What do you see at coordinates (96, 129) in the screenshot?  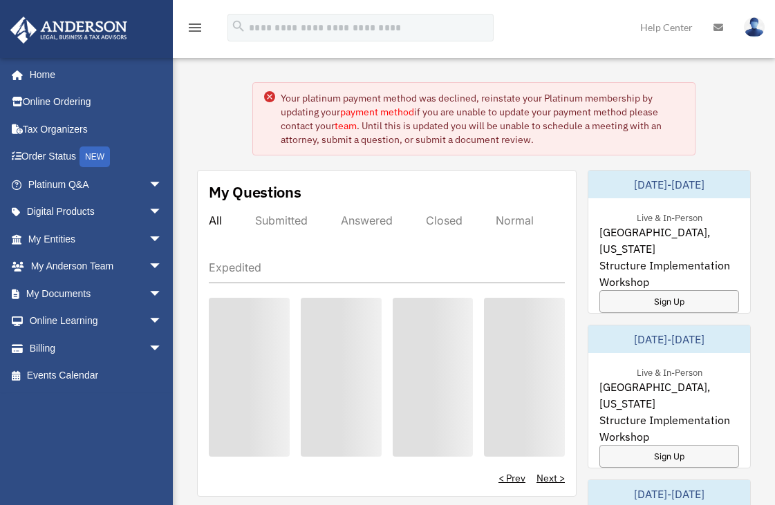 I see `a: Tax Organizers` at bounding box center [96, 129].